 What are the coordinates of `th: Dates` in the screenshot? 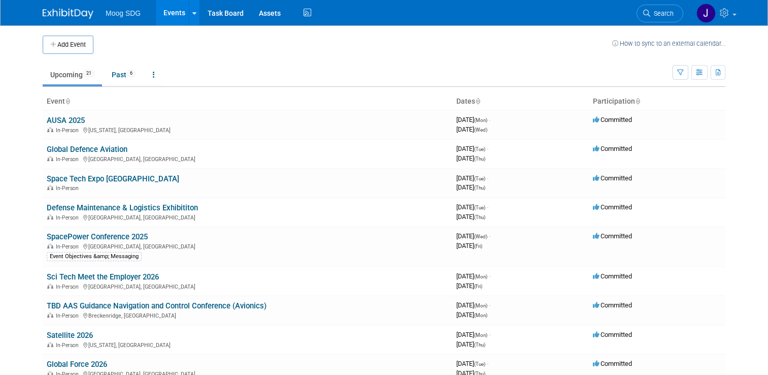 It's located at (521, 102).